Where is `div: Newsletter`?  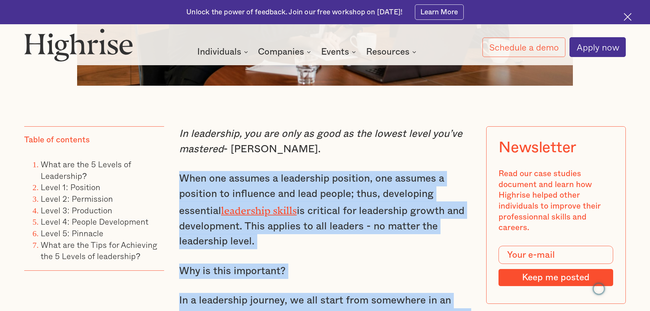
div: Newsletter is located at coordinates (537, 148).